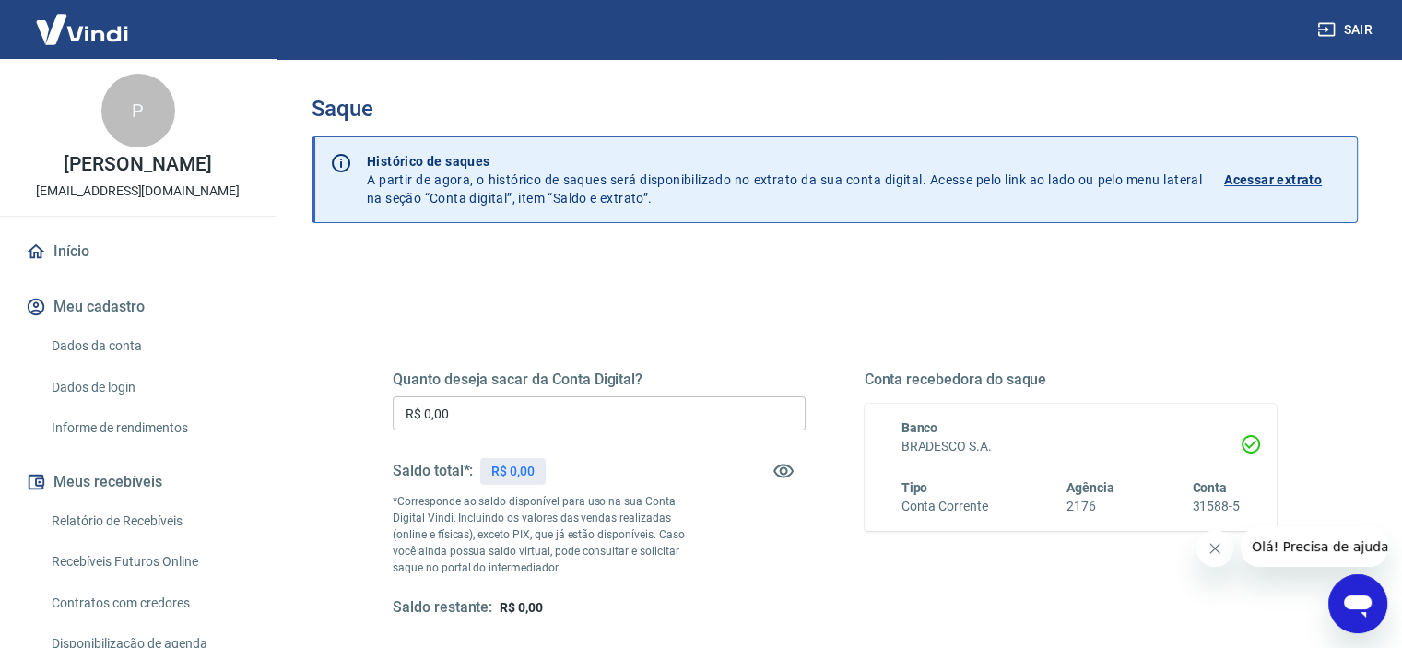  I want to click on img: Vindi, so click(82, 29).